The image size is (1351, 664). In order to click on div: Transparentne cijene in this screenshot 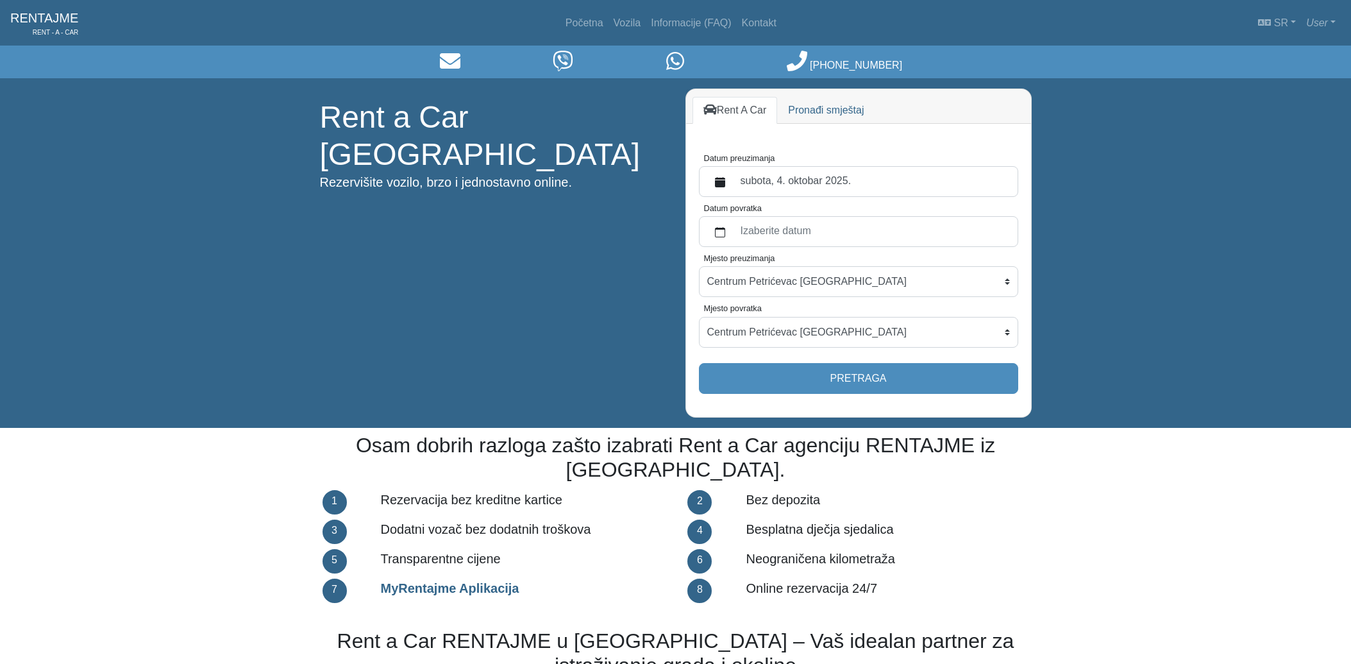, I will do `click(523, 561)`.